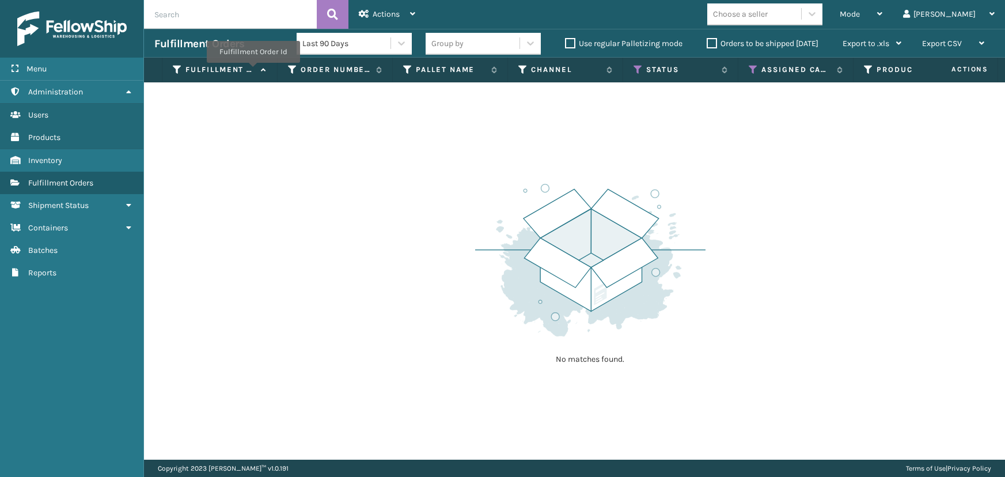 The width and height of the screenshot is (1005, 477). What do you see at coordinates (740, 14) in the screenshot?
I see `div: Choose a seller` at bounding box center [740, 14].